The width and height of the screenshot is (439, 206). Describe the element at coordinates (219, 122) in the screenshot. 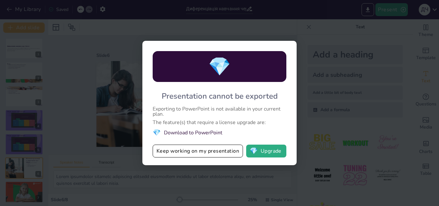

I see `div: The feature(s) that require a license upgrade are:` at that location.